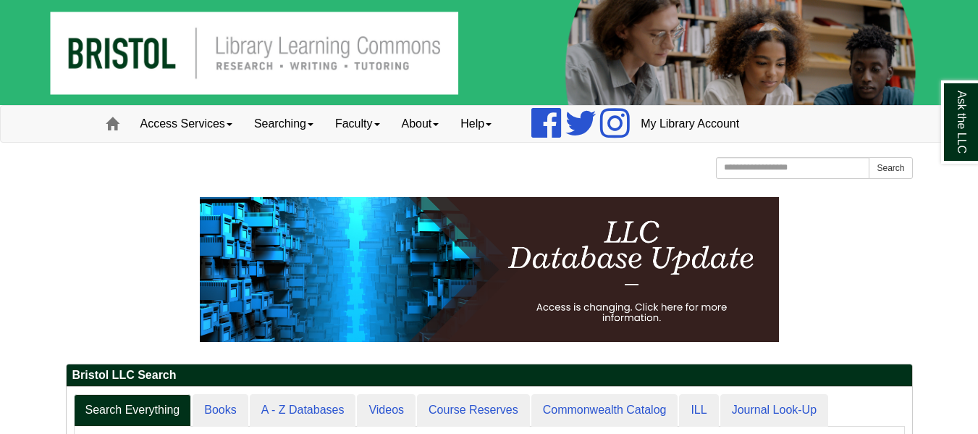 This screenshot has width=978, height=434. Describe the element at coordinates (421, 124) in the screenshot. I see `a: About` at that location.